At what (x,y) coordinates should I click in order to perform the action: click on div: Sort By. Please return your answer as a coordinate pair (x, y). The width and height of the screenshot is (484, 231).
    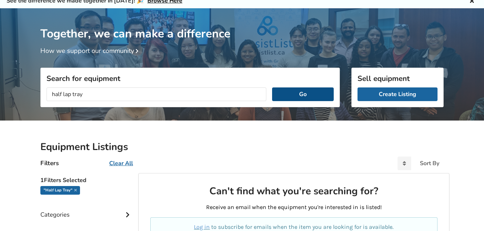
    Looking at the image, I should click on (430, 164).